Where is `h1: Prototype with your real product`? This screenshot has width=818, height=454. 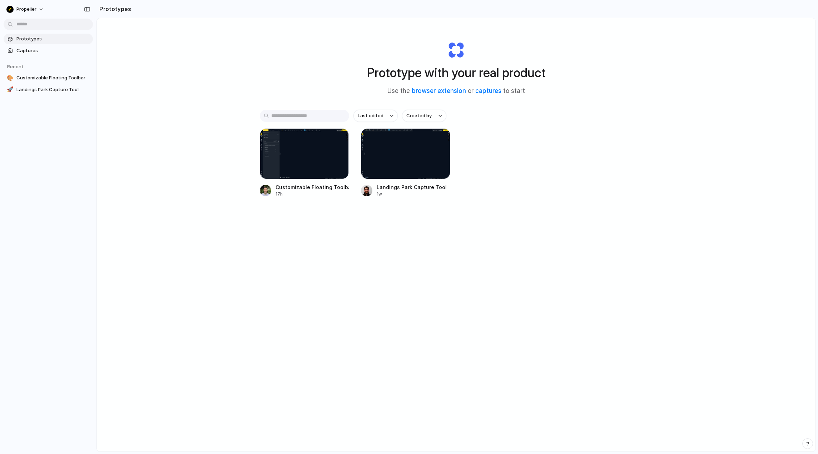
h1: Prototype with your real product is located at coordinates (456, 73).